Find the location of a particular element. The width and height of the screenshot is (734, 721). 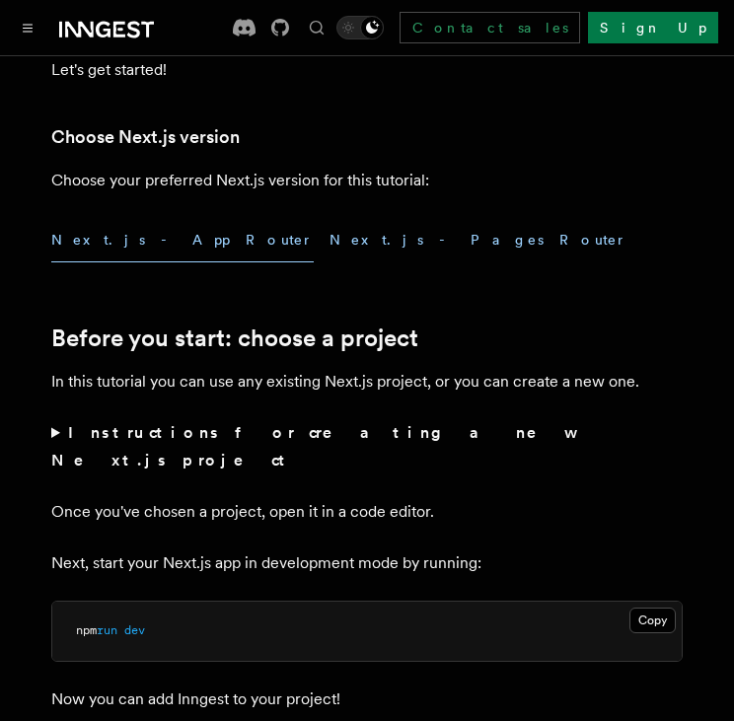

button: Toggle dark mode is located at coordinates (360, 28).